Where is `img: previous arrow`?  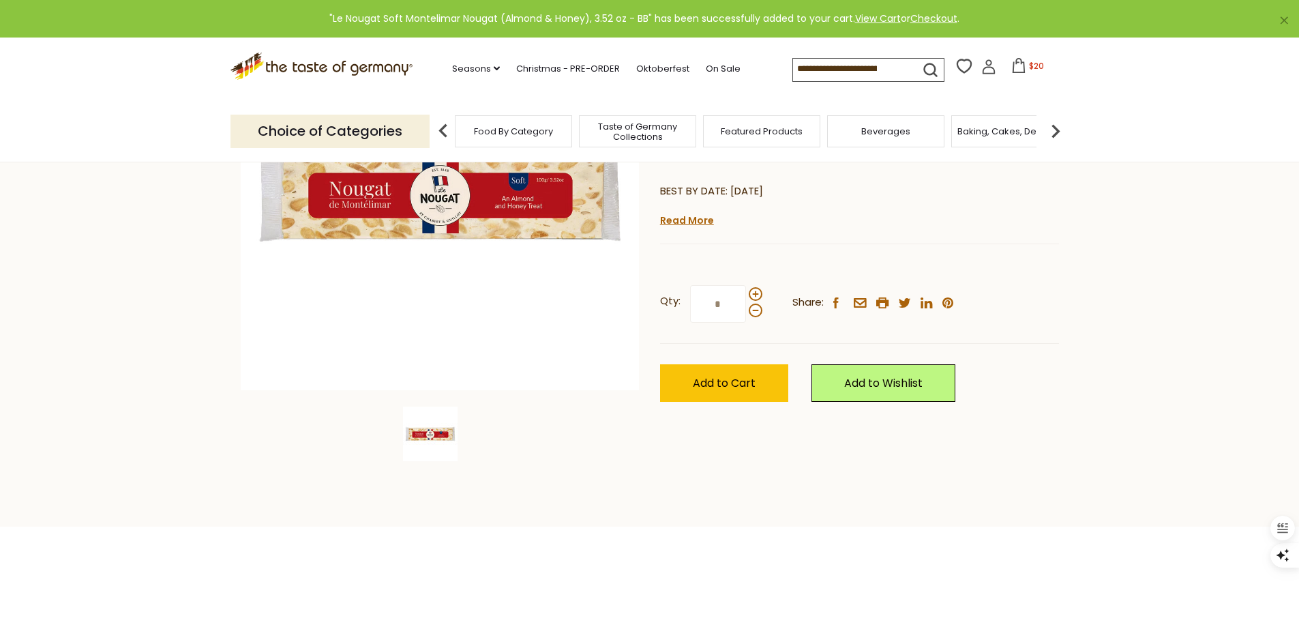
img: previous arrow is located at coordinates (443, 131).